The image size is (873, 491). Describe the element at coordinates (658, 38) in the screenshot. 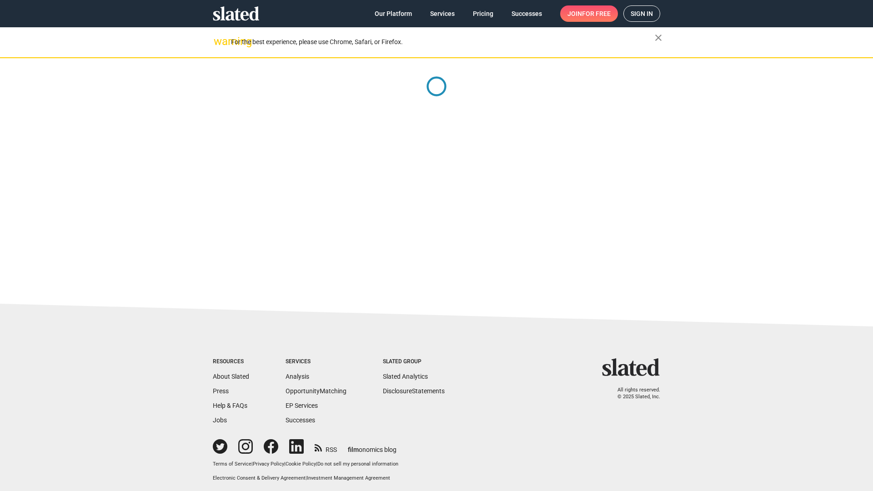

I see `mat-icon: close` at that location.